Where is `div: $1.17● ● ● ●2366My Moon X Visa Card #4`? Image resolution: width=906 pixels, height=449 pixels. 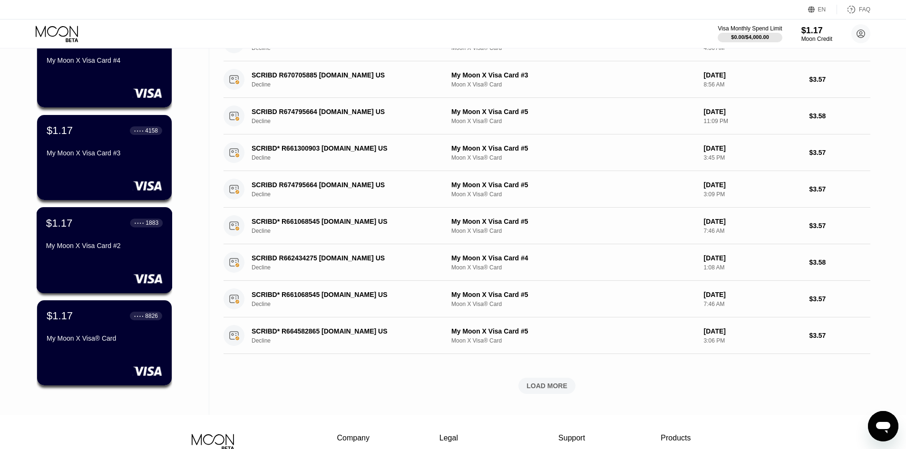
div: $1.17● ● ● ●2366My Moon X Visa Card #4 is located at coordinates (104, 65).